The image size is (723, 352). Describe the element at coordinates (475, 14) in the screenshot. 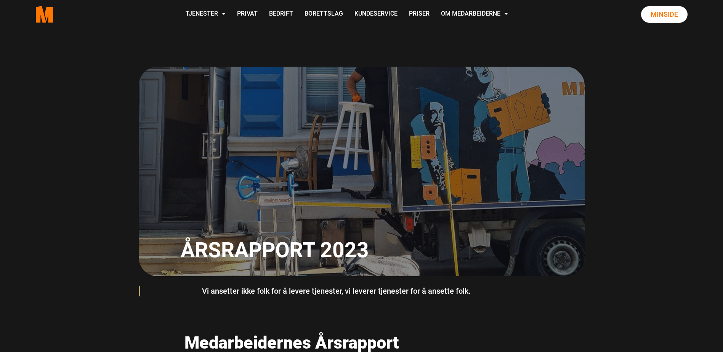

I see `a: Om Medarbeiderne` at that location.